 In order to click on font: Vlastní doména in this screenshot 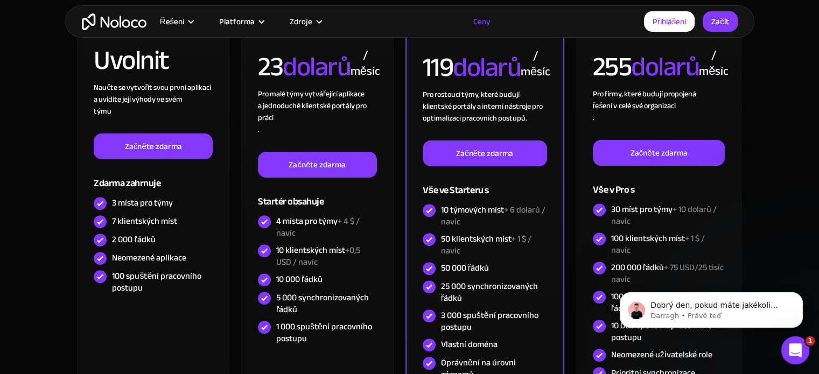, I will do `click(469, 345)`.